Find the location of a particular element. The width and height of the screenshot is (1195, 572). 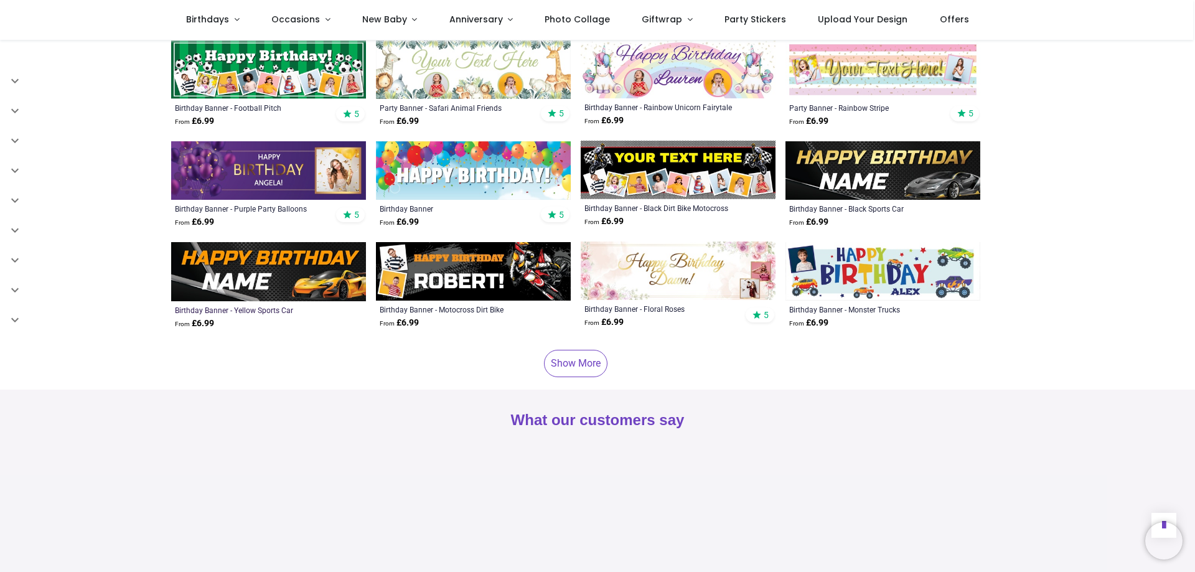

span: Party Stickers is located at coordinates (755, 19).